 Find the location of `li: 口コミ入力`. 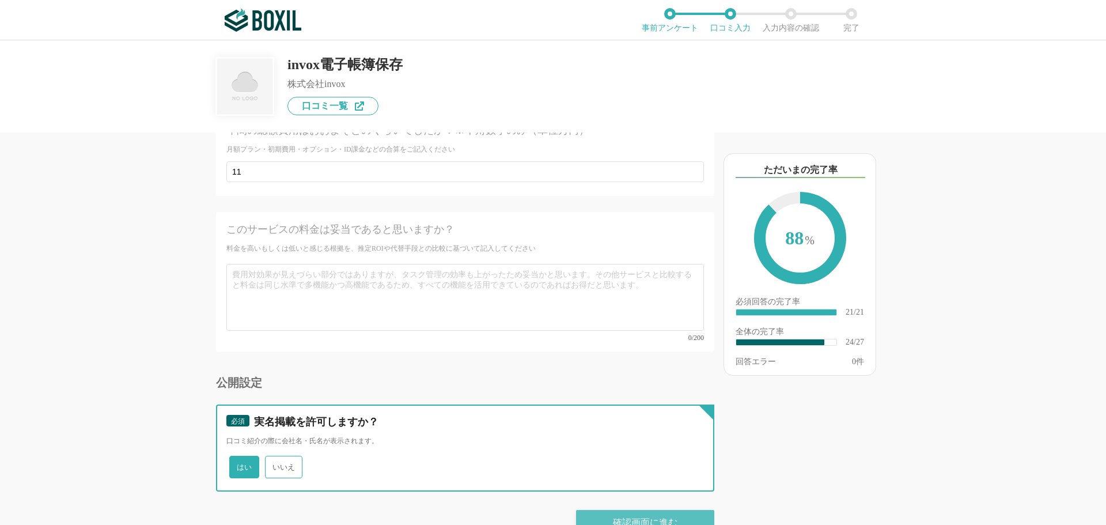

li: 口コミ入力 is located at coordinates (730, 20).